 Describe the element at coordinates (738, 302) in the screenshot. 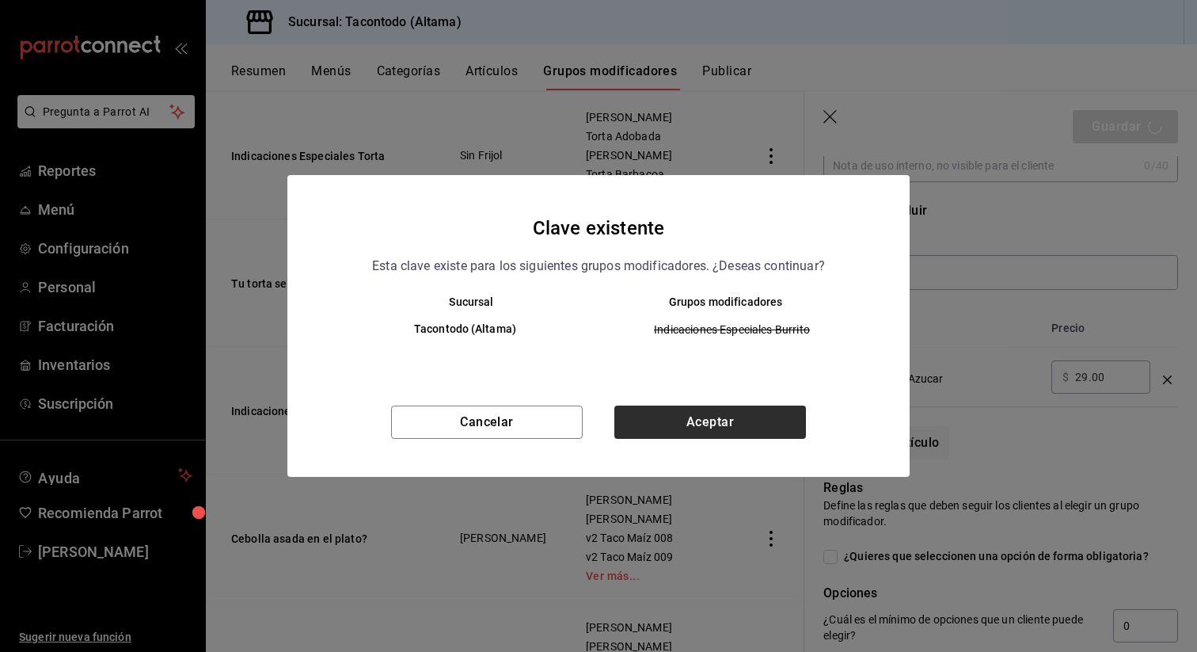

I see `th: Grupos modificadores` at that location.